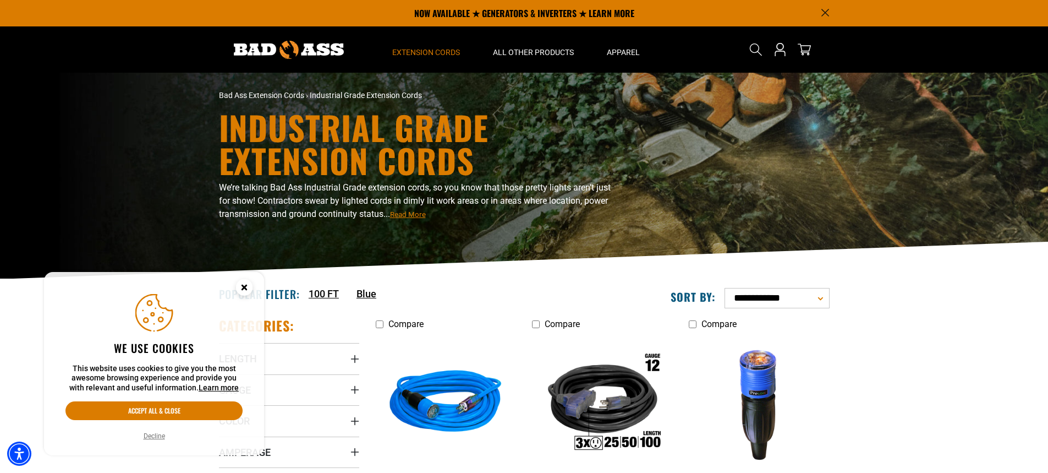 The height and width of the screenshot is (473, 1048). Describe the element at coordinates (289, 50) in the screenshot. I see `img: Bad Ass Extension Cords` at that location.